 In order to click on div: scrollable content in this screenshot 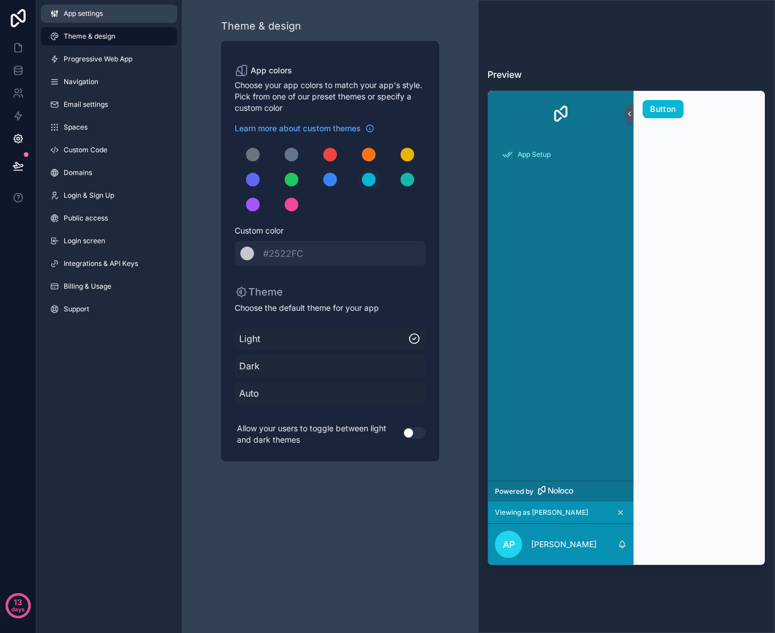, I will do `click(561, 309)`.